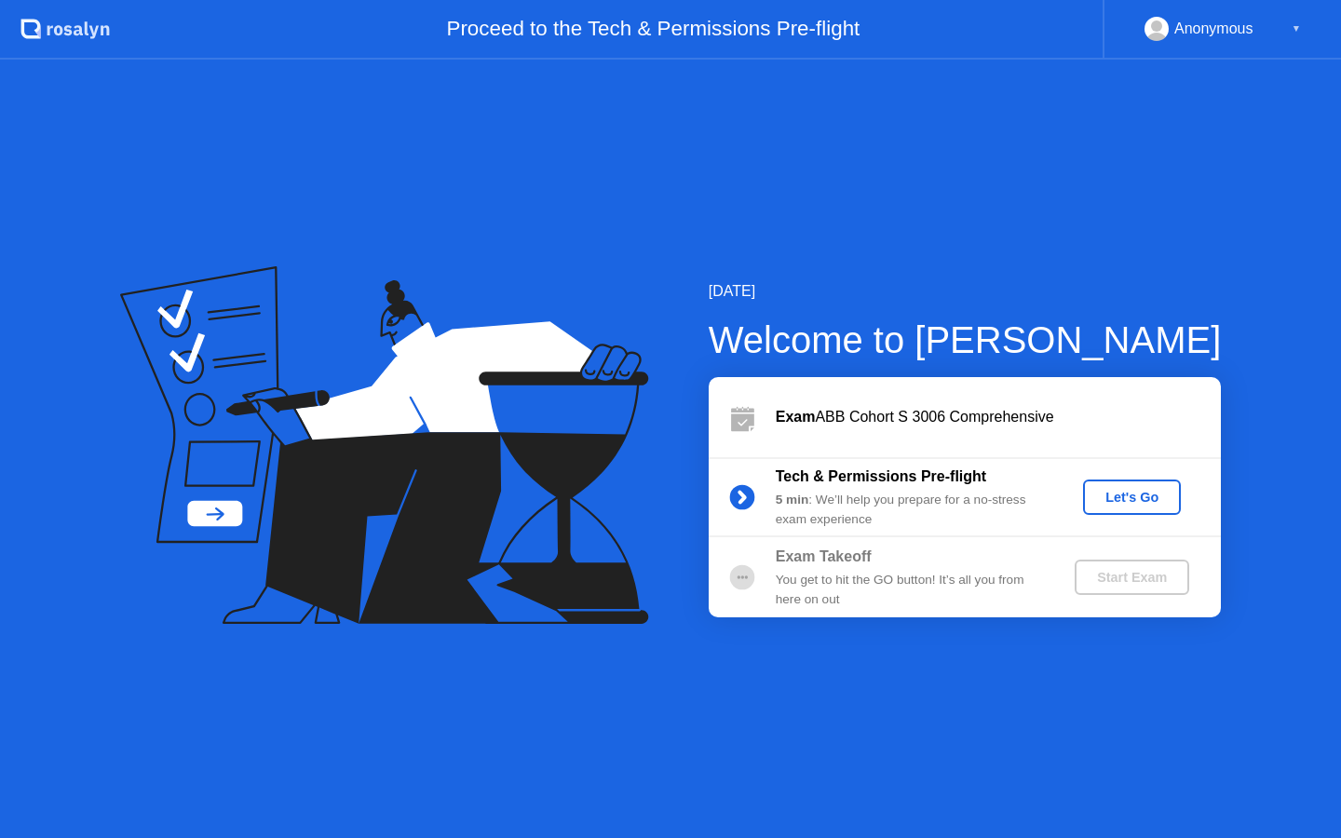 The height and width of the screenshot is (838, 1341). I want to click on b: Exam, so click(795, 416).